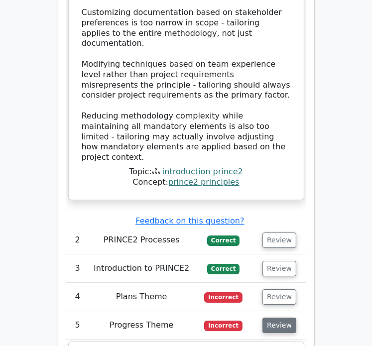 The image size is (372, 346). I want to click on td: 4, so click(78, 296).